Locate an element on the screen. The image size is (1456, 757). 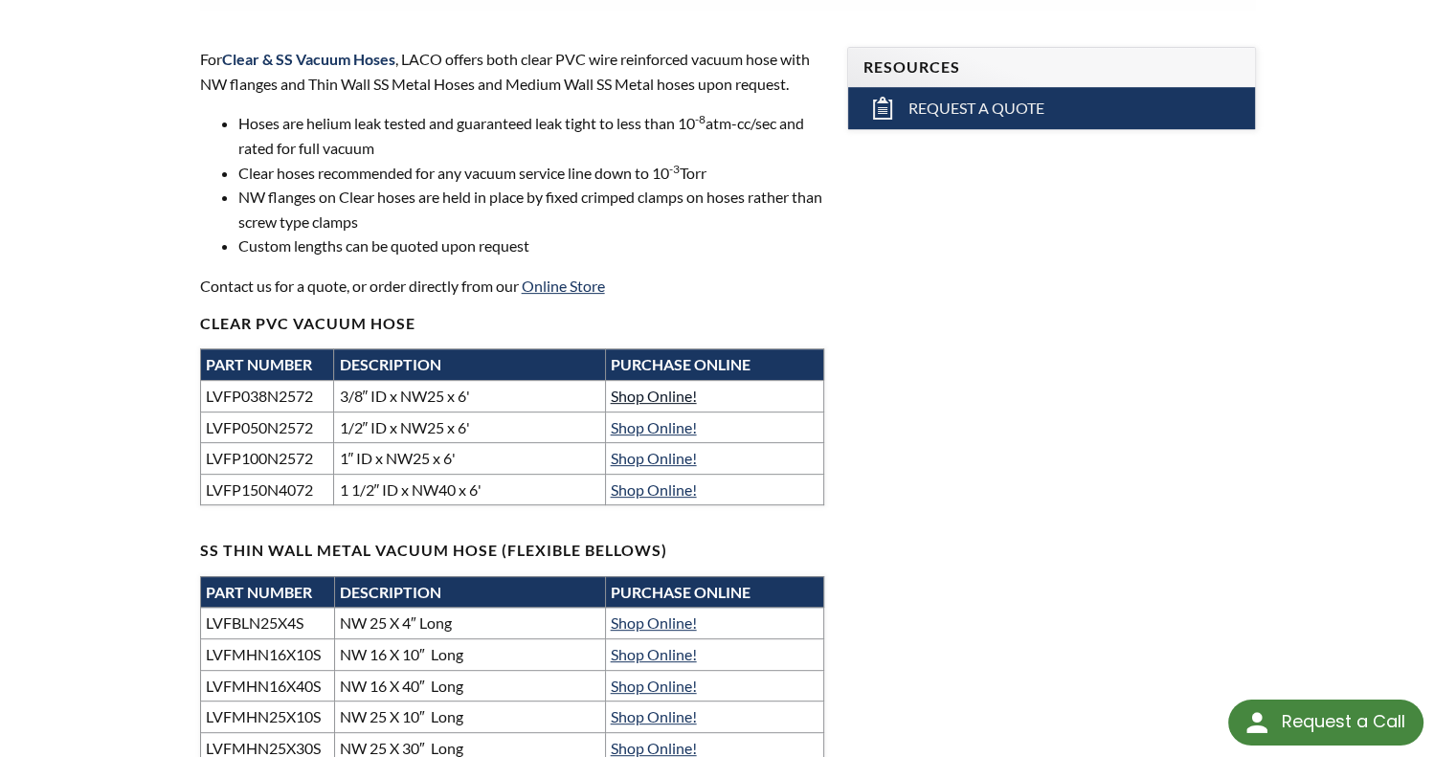
td: 1 1/2″ ID x NW40 x 6' is located at coordinates (469, 489).